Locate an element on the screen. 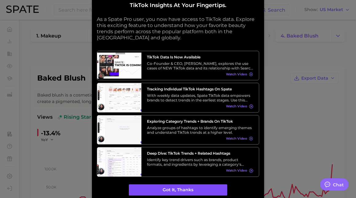 The width and height of the screenshot is (356, 198). div: Analyze groups of hashtags to identify emerging themes and understand TikTok trends at a higher l... is located at coordinates (200, 130).